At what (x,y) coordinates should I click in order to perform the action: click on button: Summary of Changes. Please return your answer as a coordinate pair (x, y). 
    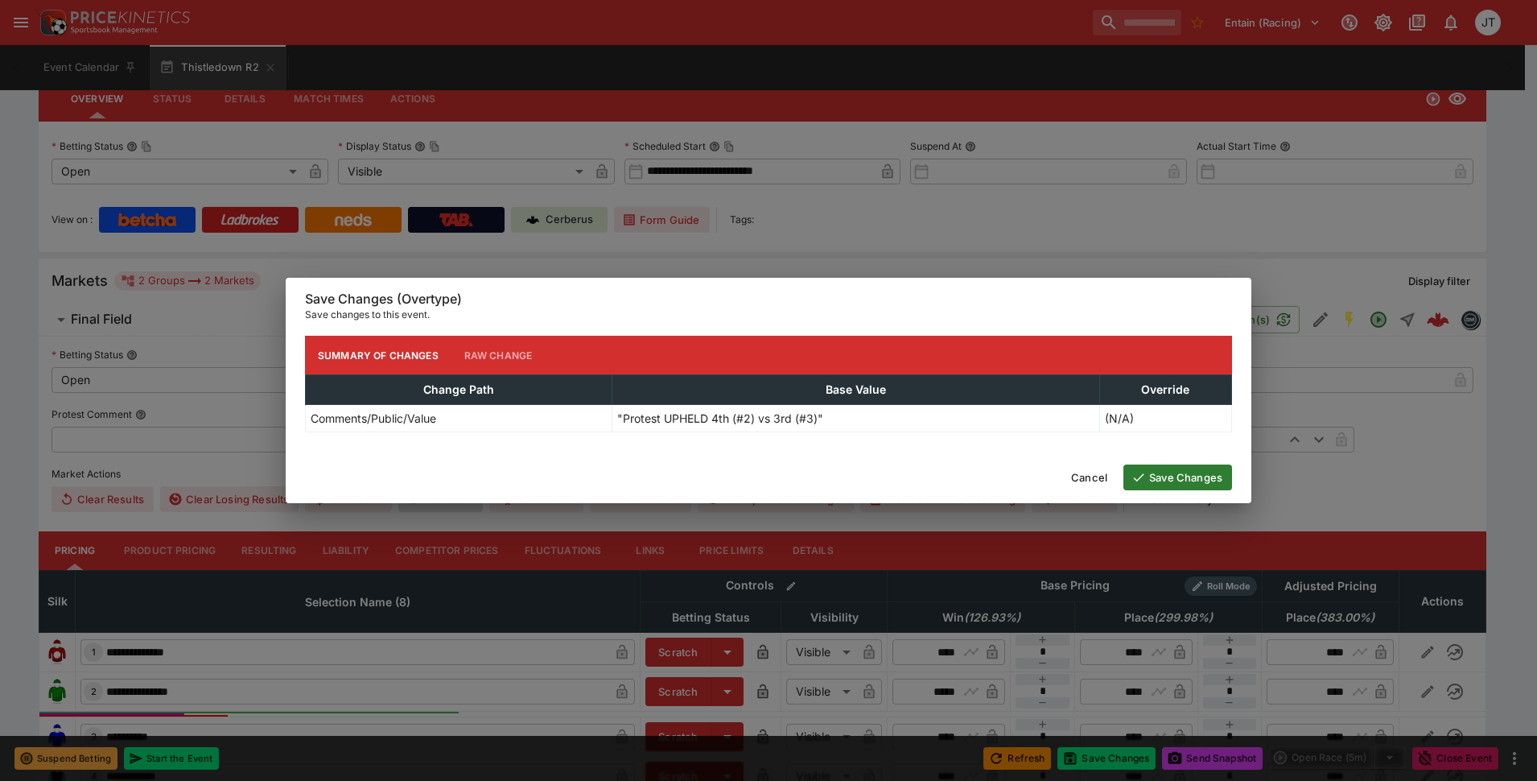
    Looking at the image, I should click on (378, 355).